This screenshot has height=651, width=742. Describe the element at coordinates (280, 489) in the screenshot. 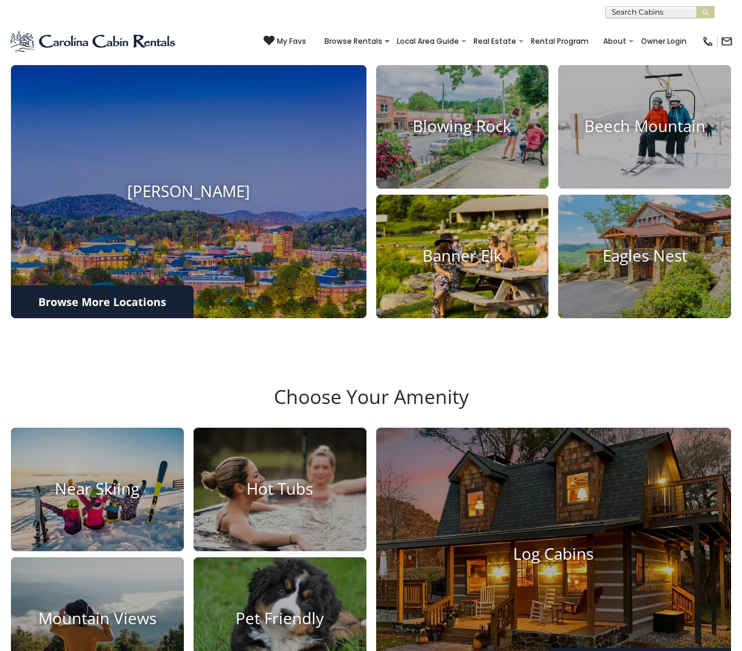

I see `h4: Hot Tubs` at that location.